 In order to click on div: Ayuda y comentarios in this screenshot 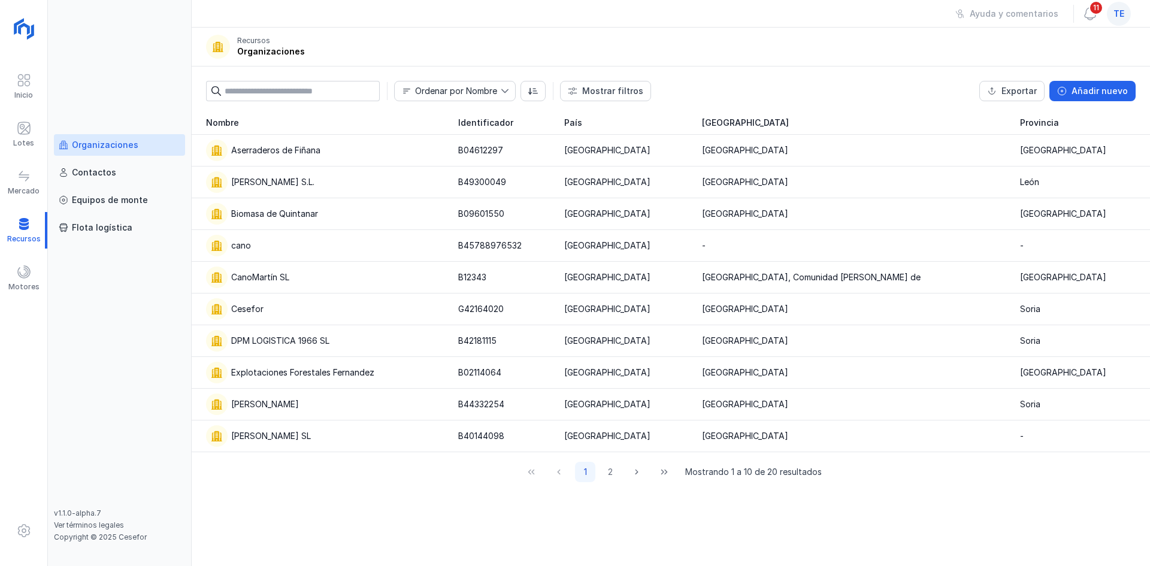, I will do `click(1014, 14)`.